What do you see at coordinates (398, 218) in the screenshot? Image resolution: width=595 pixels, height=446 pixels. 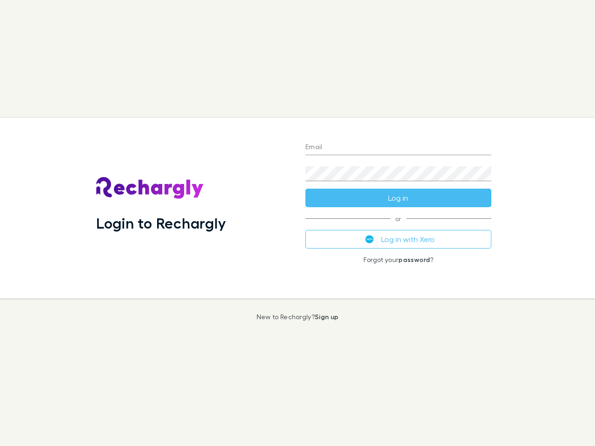 I see `span: or` at bounding box center [398, 218].